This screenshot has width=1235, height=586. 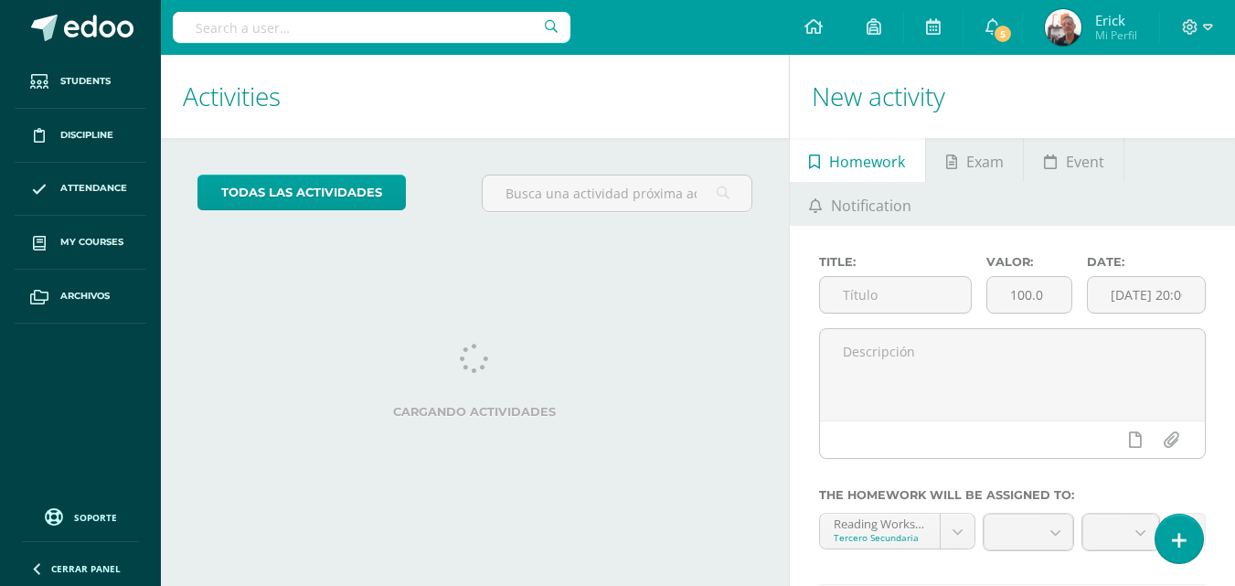 What do you see at coordinates (1146, 261) in the screenshot?
I see `label: Date:` at bounding box center [1146, 261].